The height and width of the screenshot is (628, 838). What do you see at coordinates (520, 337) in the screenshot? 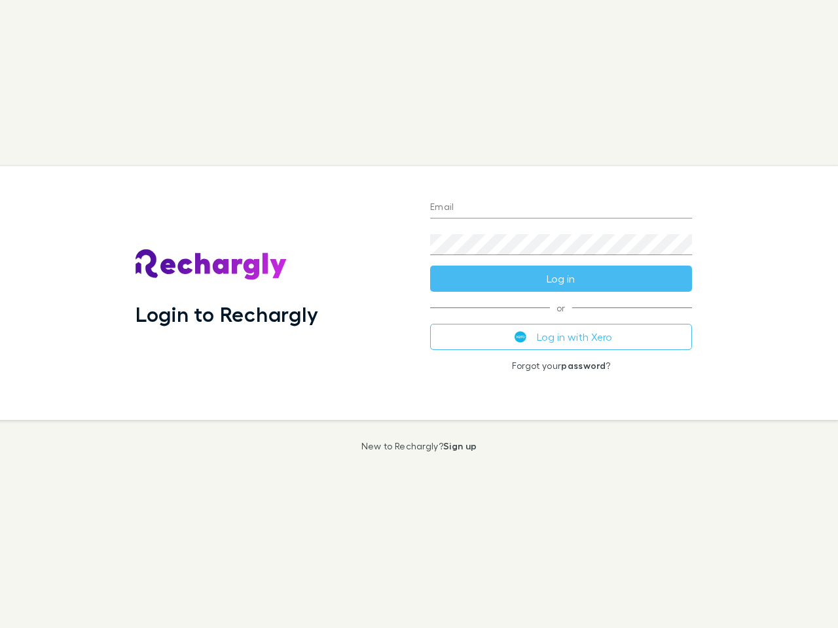
I see `img: Xero's logo` at bounding box center [520, 337].